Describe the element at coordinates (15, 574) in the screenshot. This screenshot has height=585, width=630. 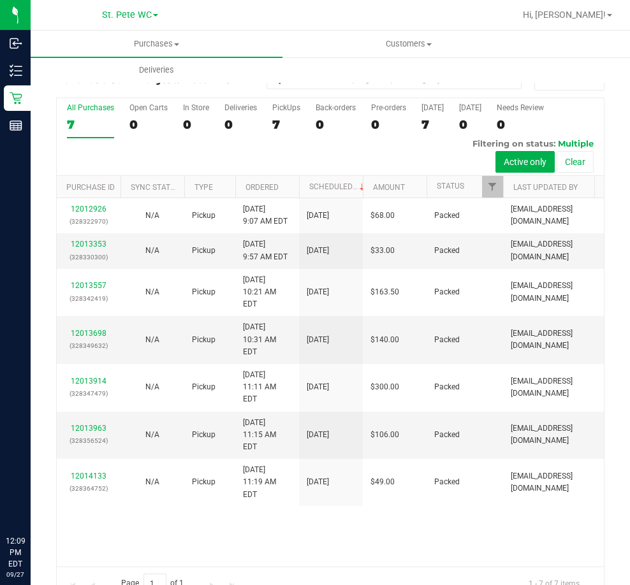
I see `p: 09/27` at that location.